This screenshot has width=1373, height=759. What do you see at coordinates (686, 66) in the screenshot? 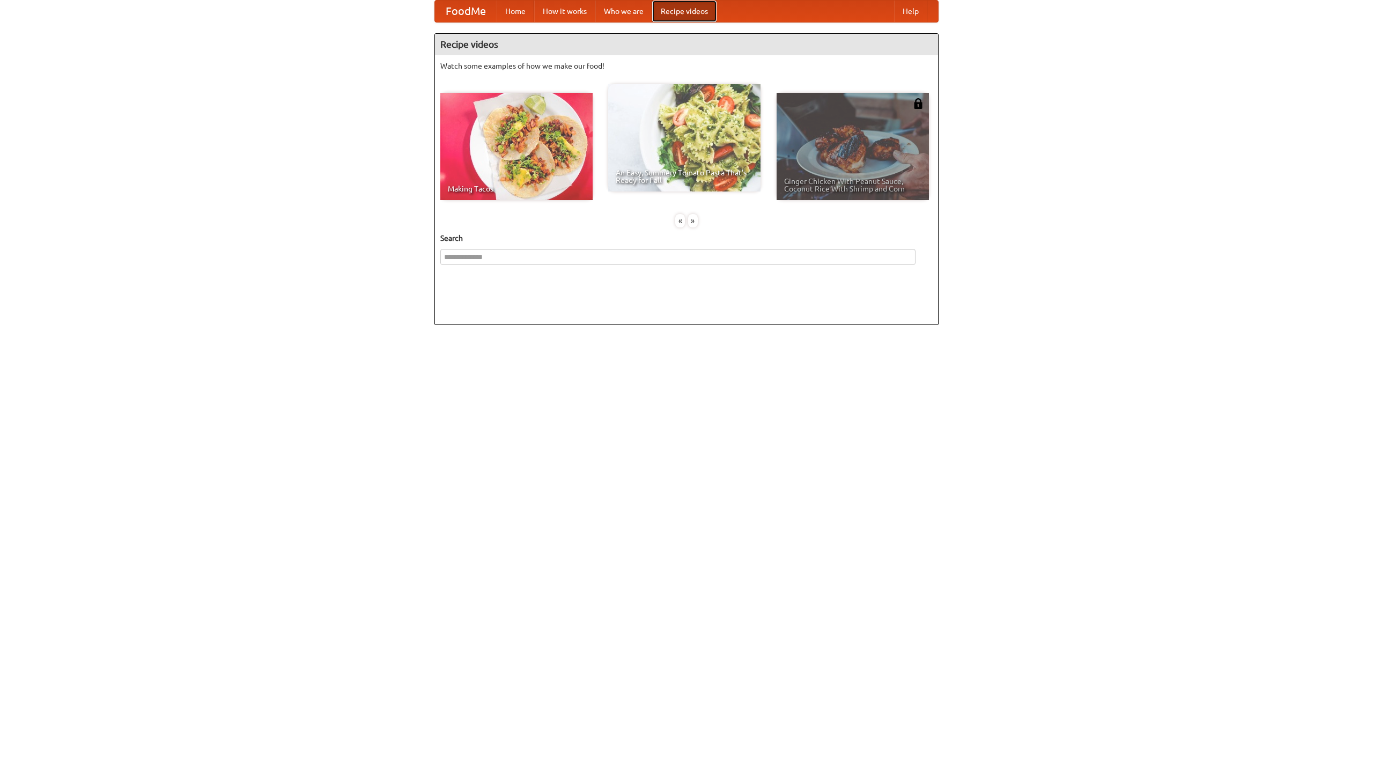
I see `p: Watch some examples of how we make our food!` at bounding box center [686, 66].